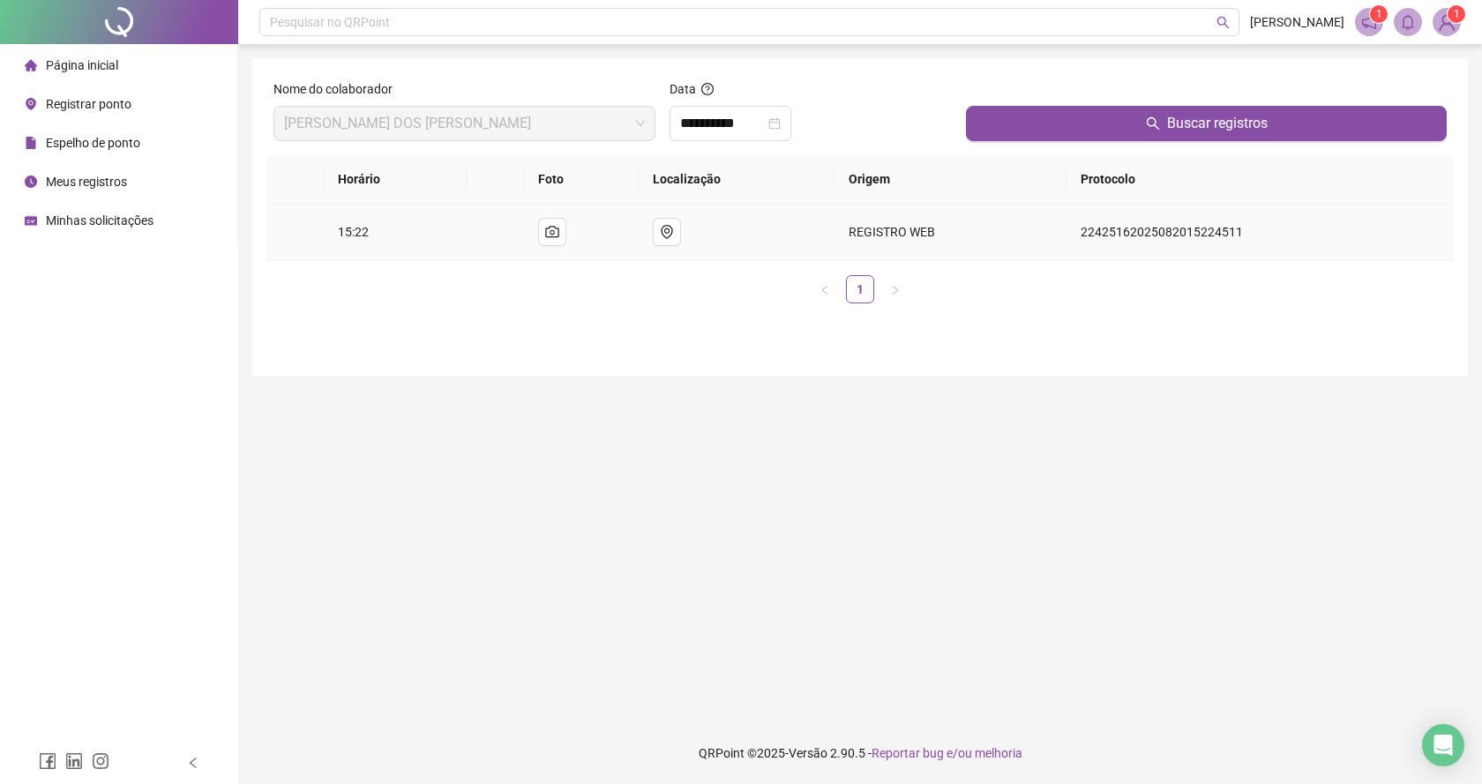 The width and height of the screenshot is (1482, 784). What do you see at coordinates (1218, 124) in the screenshot?
I see `span: Buscar registros` at bounding box center [1218, 124].